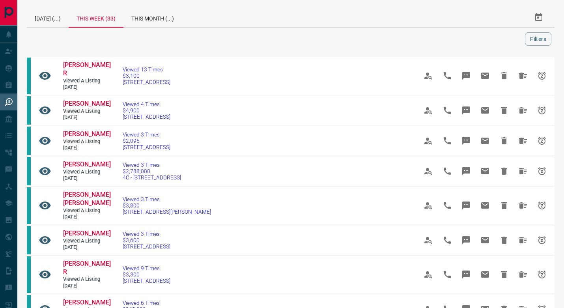  Describe the element at coordinates (146, 303) in the screenshot. I see `span: Viewed 6 Times` at that location.